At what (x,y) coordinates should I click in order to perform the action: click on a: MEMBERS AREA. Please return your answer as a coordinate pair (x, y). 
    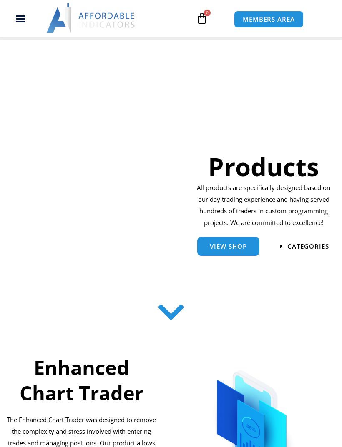
    Looking at the image, I should click on (269, 19).